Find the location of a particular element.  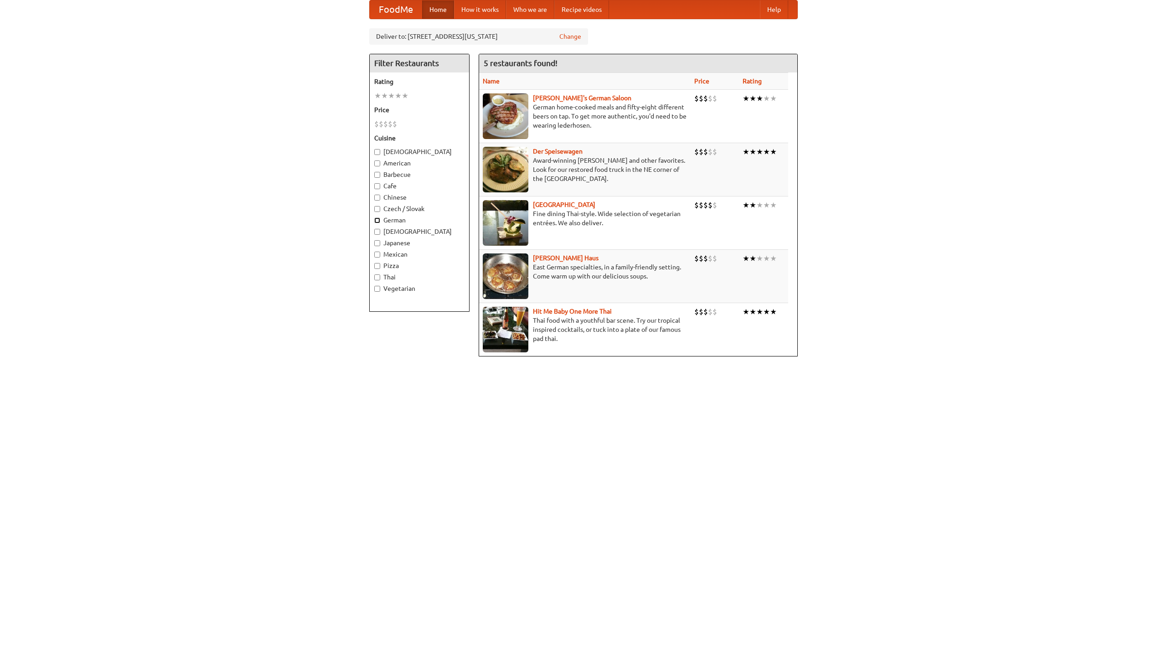

p: Thai food with a youthful bar scene. Try our tropical inspired cocktails, or tuck into a plate of... is located at coordinates (585, 330).